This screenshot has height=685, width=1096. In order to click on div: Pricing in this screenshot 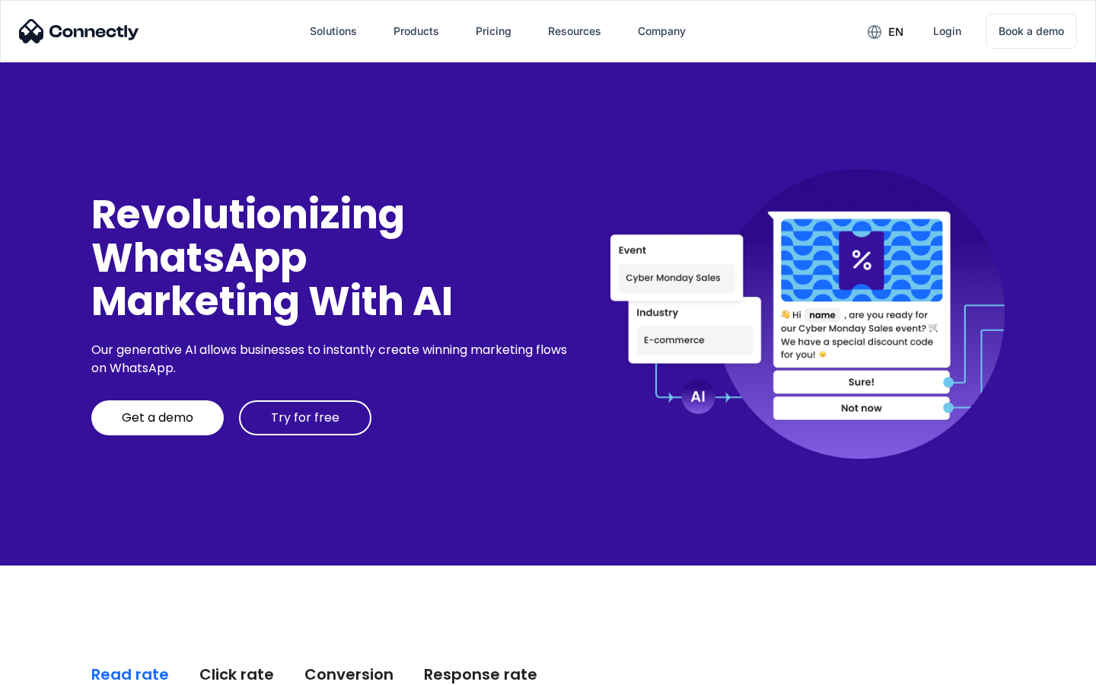, I will do `click(493, 31)`.